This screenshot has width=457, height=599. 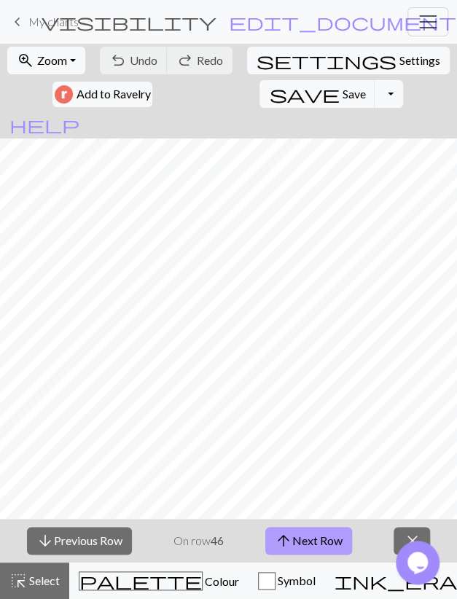 What do you see at coordinates (412, 540) in the screenshot?
I see `span: close` at bounding box center [412, 540].